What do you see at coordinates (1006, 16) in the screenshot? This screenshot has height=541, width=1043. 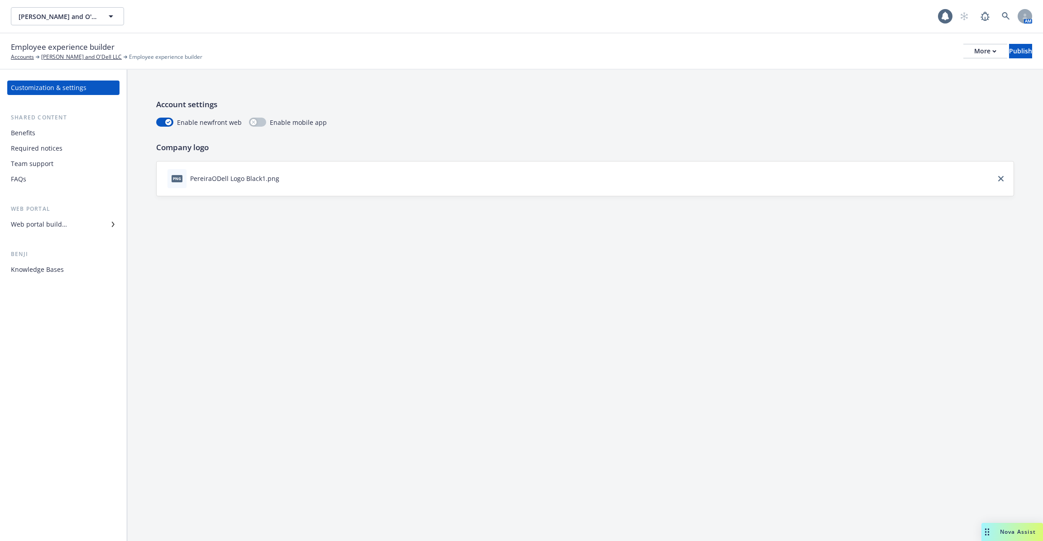 I see `a: Search` at bounding box center [1006, 16].